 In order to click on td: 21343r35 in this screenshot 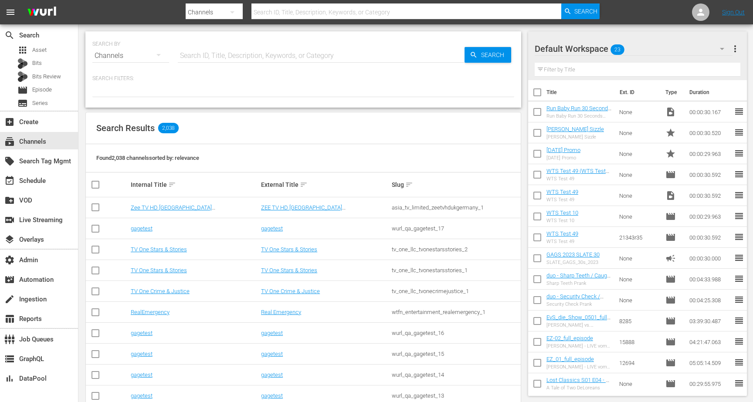, I will do `click(639, 238)`.